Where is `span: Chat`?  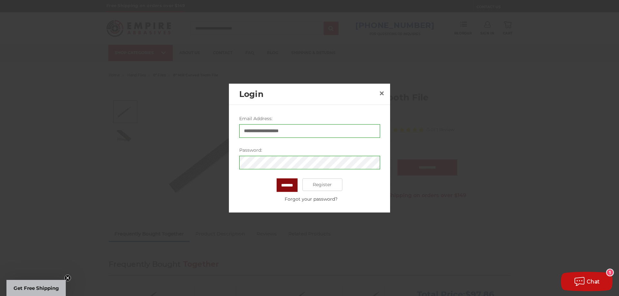 span: Chat is located at coordinates (593, 282).